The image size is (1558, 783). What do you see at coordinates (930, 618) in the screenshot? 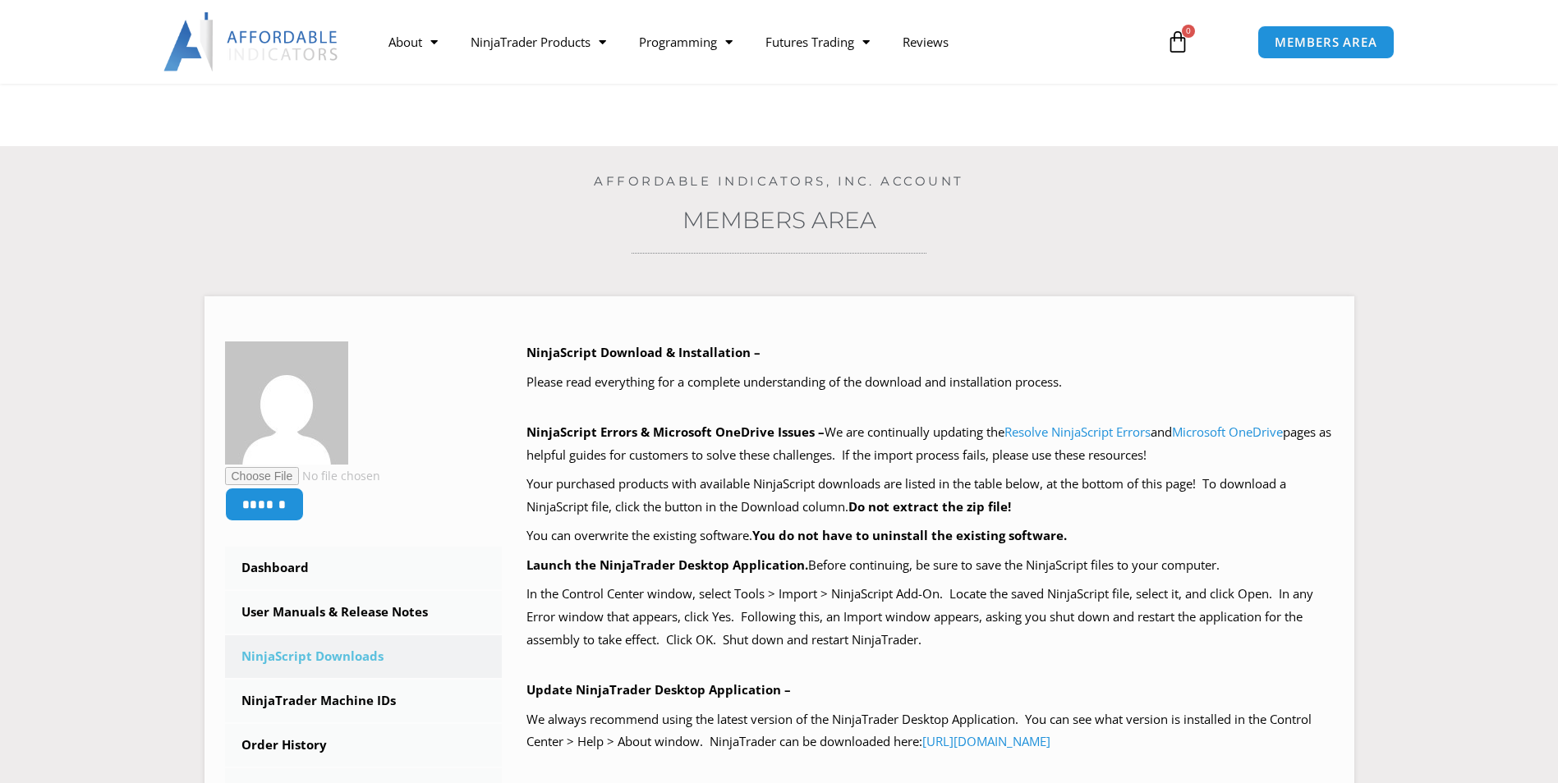
I see `p: In the Control Center window, select Tools > Import > NinjaScript Add-On. Locate the saved NinjaS...` at bounding box center [930, 618].